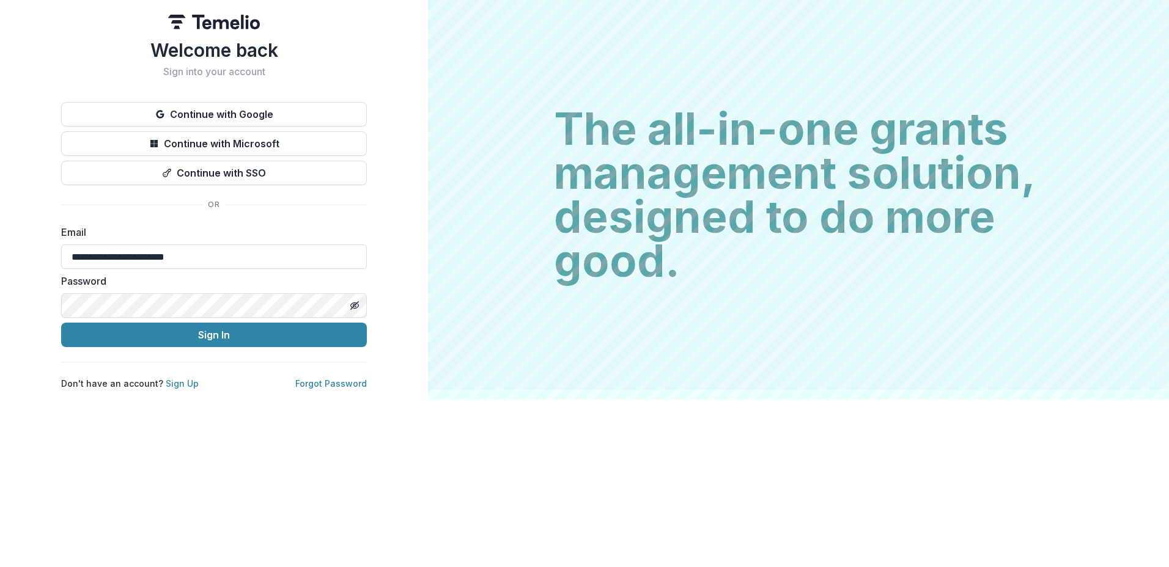  I want to click on button: Continue with Google, so click(214, 114).